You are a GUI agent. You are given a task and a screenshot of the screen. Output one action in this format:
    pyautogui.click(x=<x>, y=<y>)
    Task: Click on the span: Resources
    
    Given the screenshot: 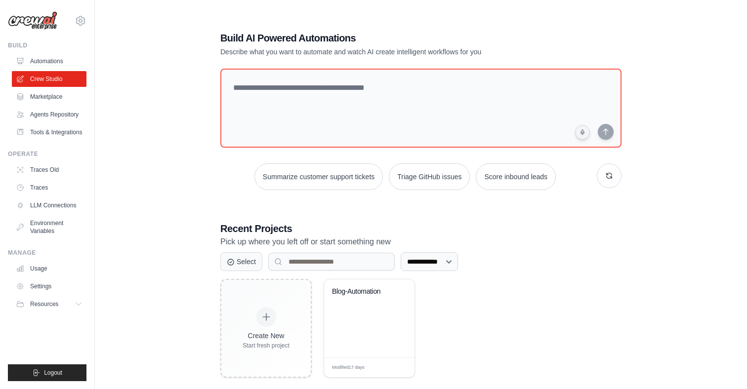 What is the action you would take?
    pyautogui.click(x=44, y=304)
    